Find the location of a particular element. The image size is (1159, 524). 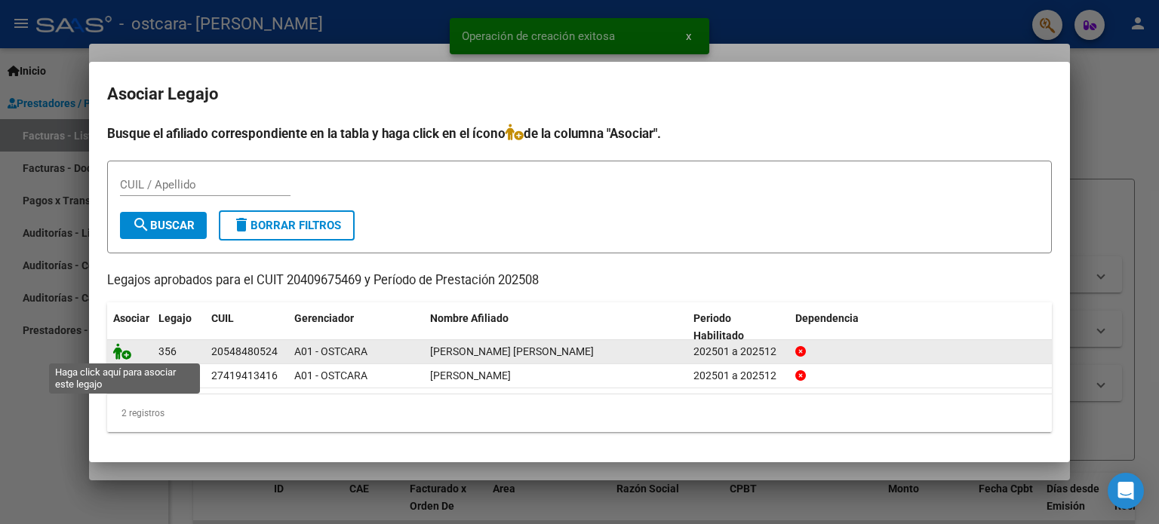

datatable-header-cell: Asociar is located at coordinates (130, 327).